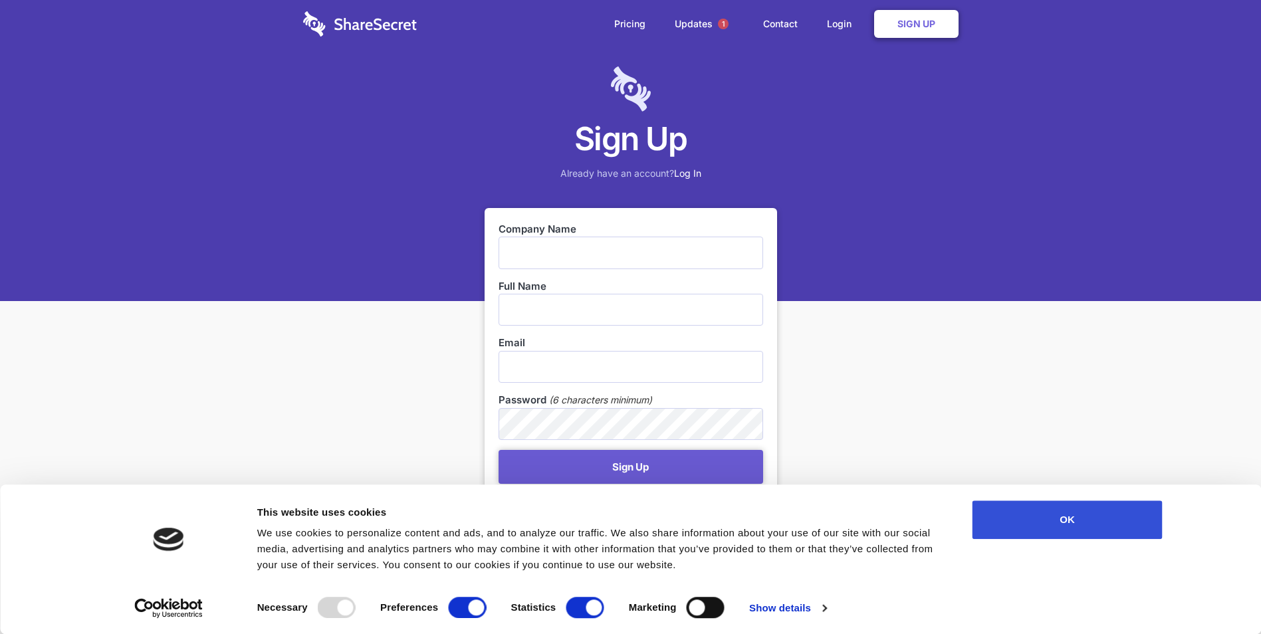 The width and height of the screenshot is (1261, 634). What do you see at coordinates (282, 607) in the screenshot?
I see `strong: Necessary` at bounding box center [282, 607].